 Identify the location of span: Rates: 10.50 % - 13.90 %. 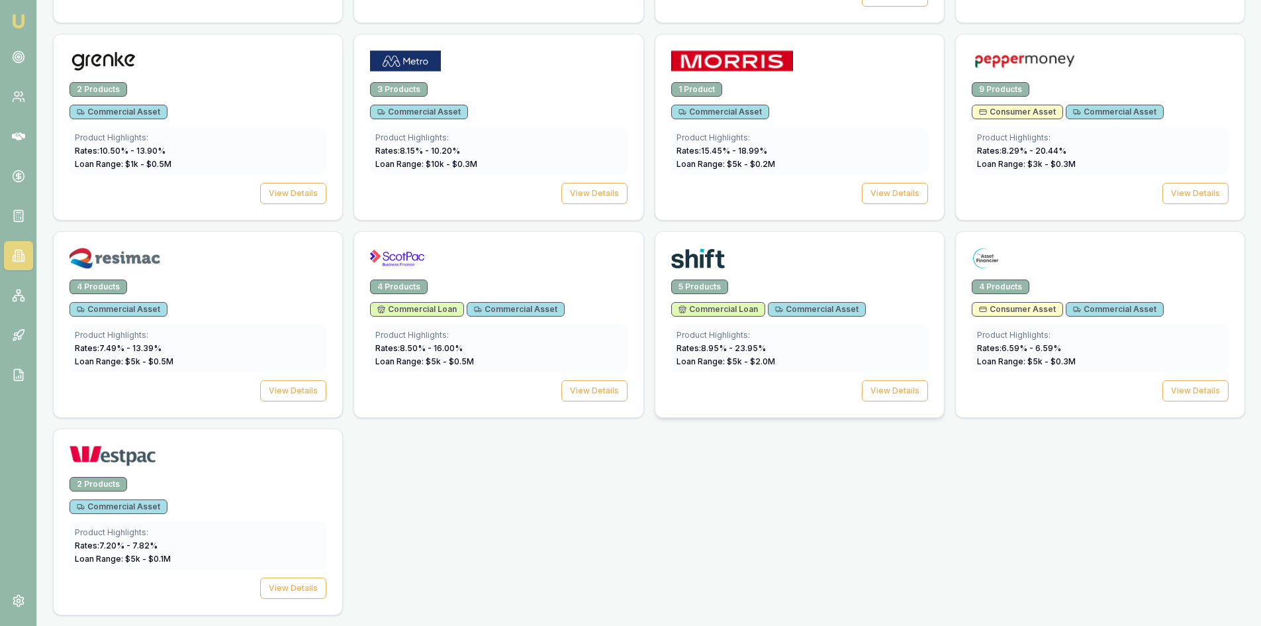
(120, 150).